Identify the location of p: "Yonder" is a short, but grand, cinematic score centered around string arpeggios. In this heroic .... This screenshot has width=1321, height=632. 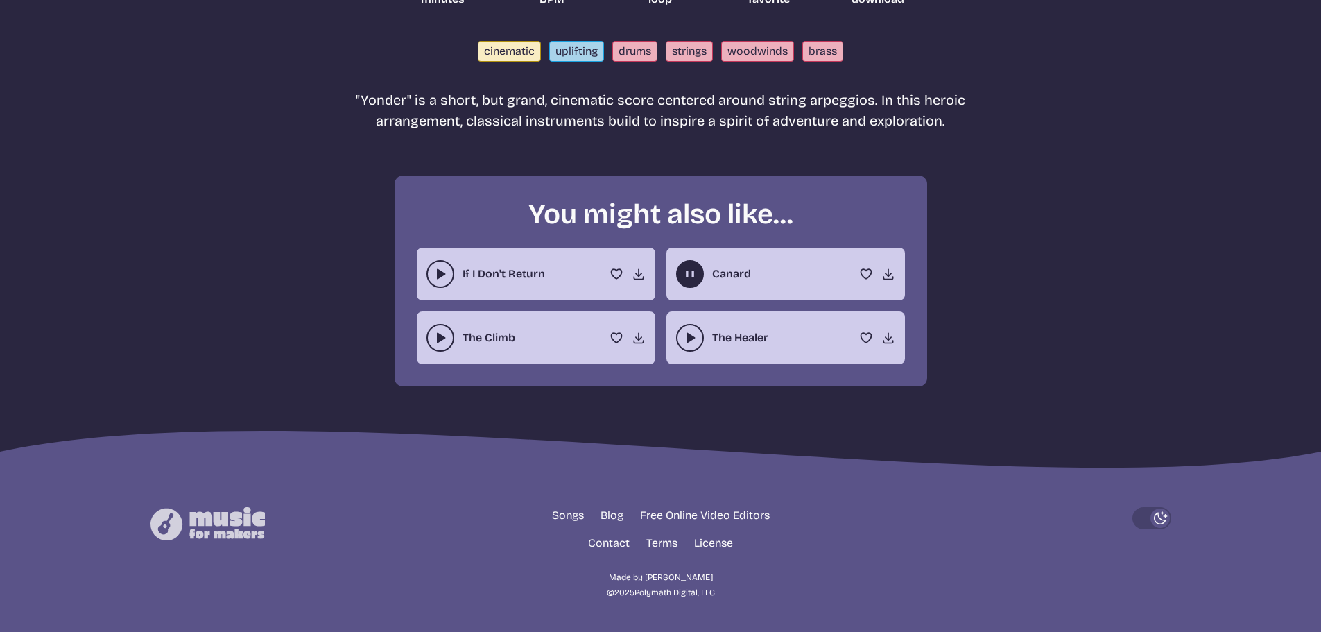
(661, 110).